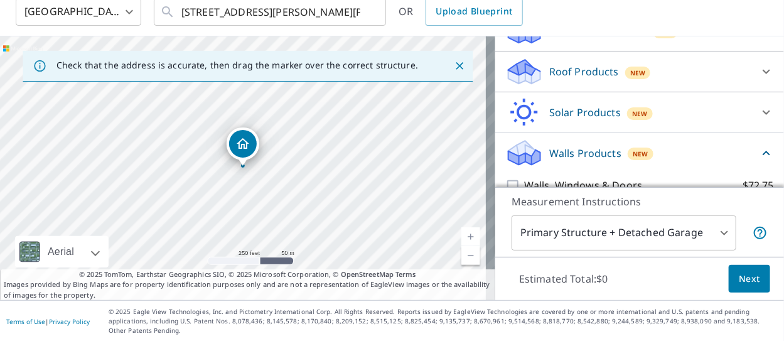 Image resolution: width=784 pixels, height=341 pixels. Describe the element at coordinates (640, 202) in the screenshot. I see `p: Measurement Instructions` at that location.